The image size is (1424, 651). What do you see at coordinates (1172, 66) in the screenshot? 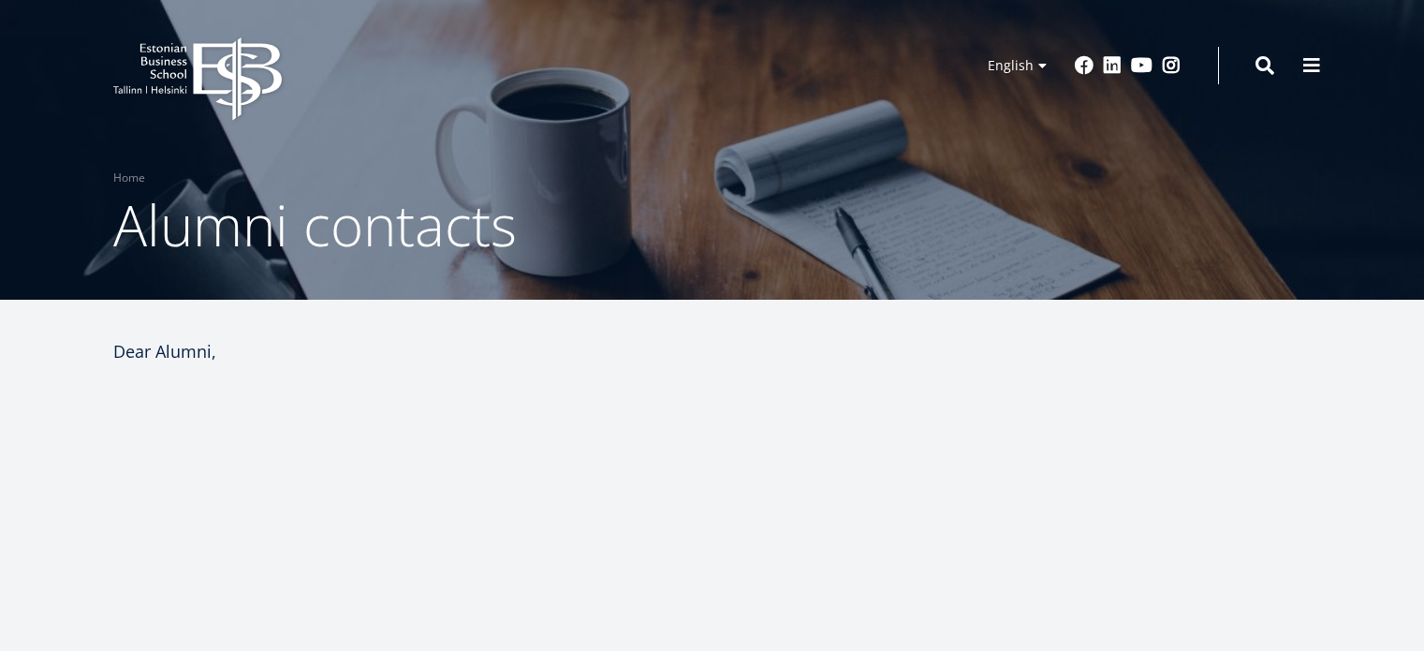
I see `a: Instagram` at bounding box center [1172, 66].